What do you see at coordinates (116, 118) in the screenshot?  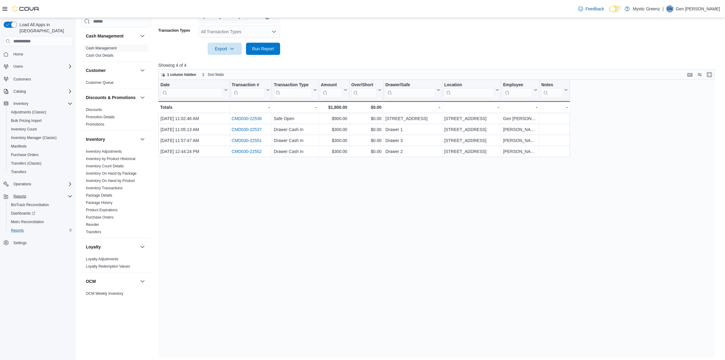 I see `div: Discounts & Promotions` at bounding box center [116, 118].